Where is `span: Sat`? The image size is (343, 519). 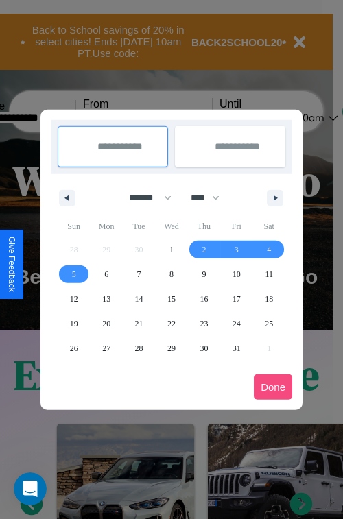 span: Sat is located at coordinates (269, 226).